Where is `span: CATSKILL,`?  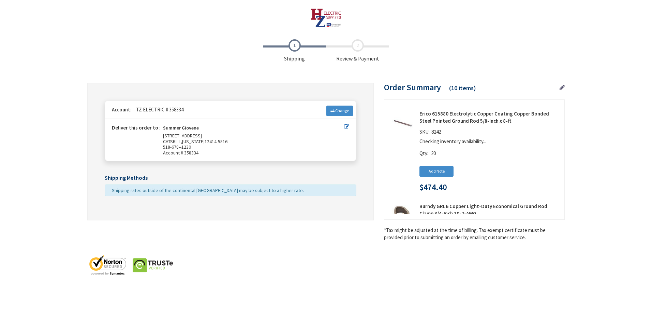 span: CATSKILL, is located at coordinates (173, 141).